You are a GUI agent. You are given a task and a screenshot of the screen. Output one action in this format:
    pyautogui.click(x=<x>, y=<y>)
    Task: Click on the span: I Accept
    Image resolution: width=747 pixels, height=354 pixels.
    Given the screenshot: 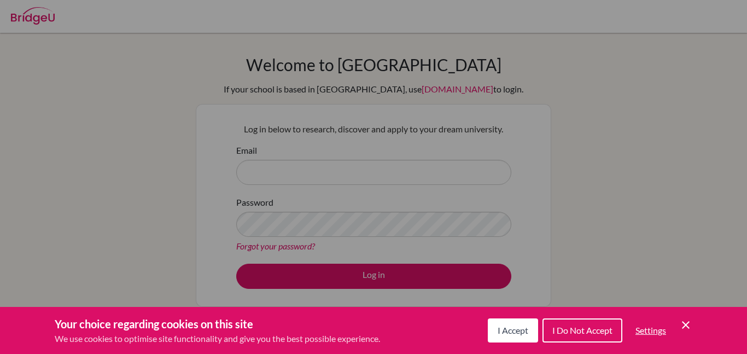 What is the action you would take?
    pyautogui.click(x=513, y=330)
    